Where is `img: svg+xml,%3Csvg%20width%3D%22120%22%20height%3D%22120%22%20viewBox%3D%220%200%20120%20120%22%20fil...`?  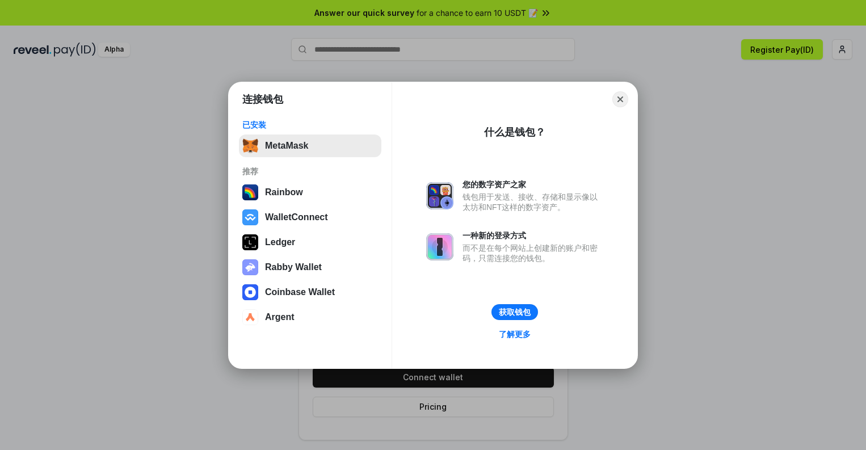
img: svg+xml,%3Csvg%20width%3D%22120%22%20height%3D%22120%22%20viewBox%3D%220%200%20120%20120%22%20fil... is located at coordinates (250, 192).